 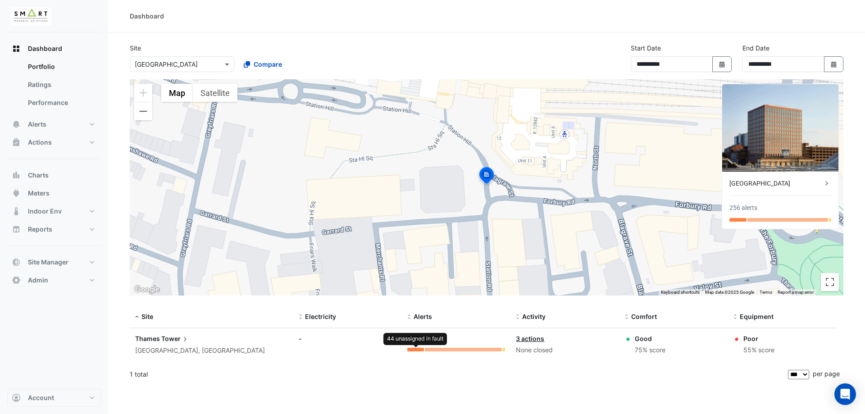 What do you see at coordinates (759, 350) in the screenshot?
I see `div: 55% score` at bounding box center [759, 350].